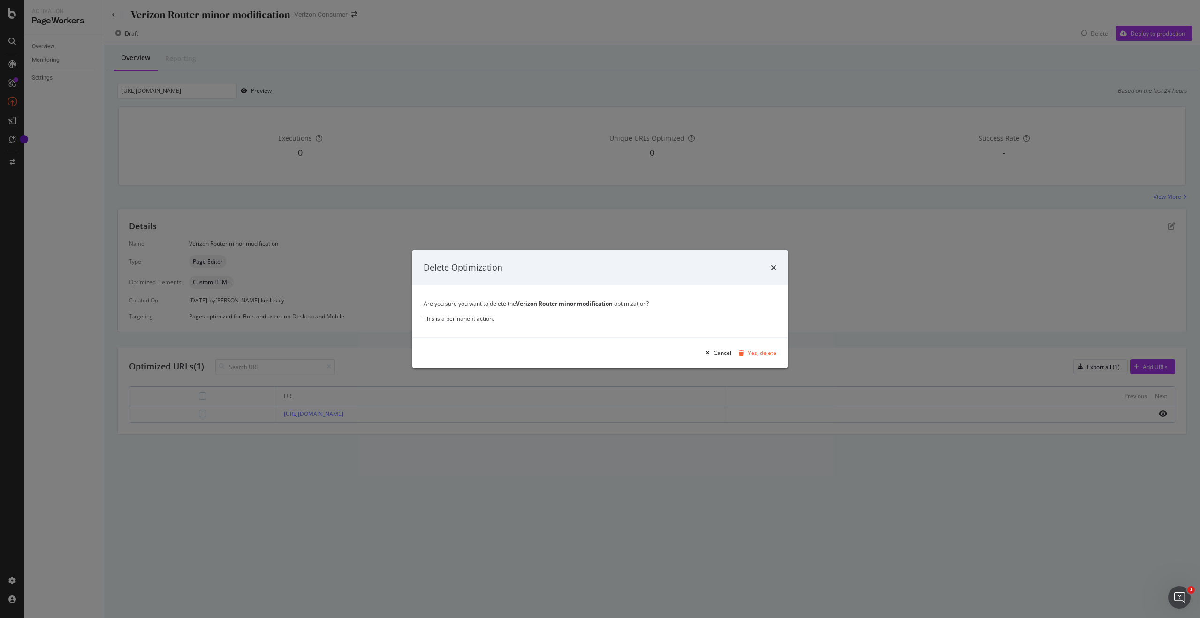 The height and width of the screenshot is (618, 1200). I want to click on div: Cancel, so click(722, 353).